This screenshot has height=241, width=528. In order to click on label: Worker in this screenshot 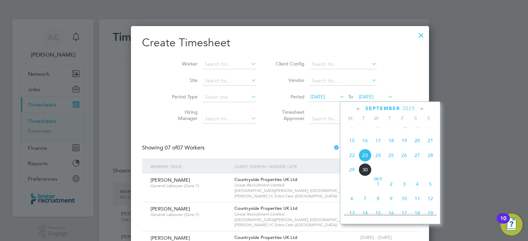, I will do `click(182, 64)`.